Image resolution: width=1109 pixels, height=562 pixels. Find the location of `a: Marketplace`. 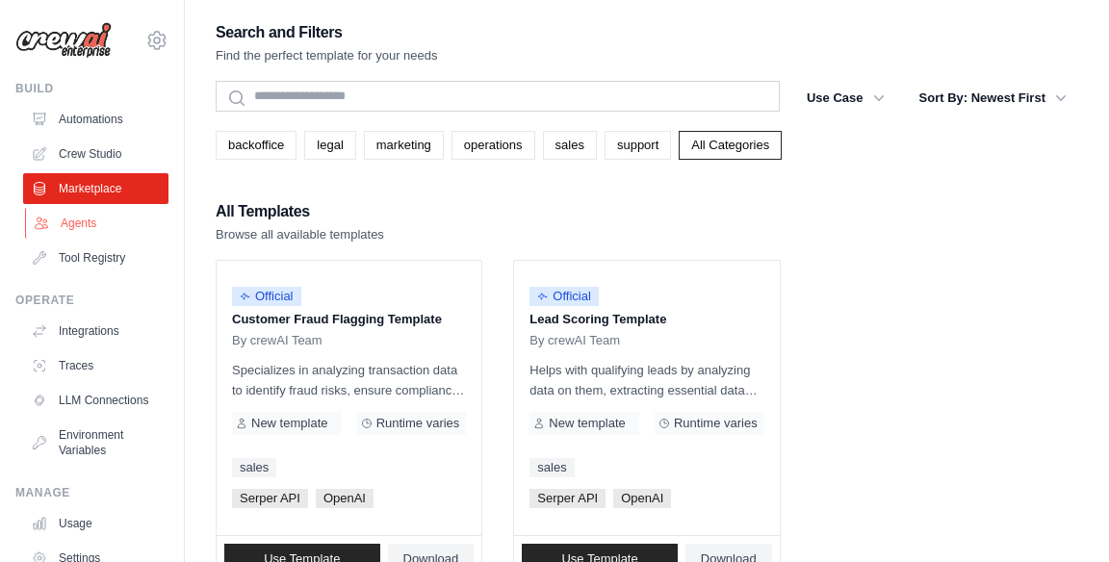

a: Marketplace is located at coordinates (95, 189).